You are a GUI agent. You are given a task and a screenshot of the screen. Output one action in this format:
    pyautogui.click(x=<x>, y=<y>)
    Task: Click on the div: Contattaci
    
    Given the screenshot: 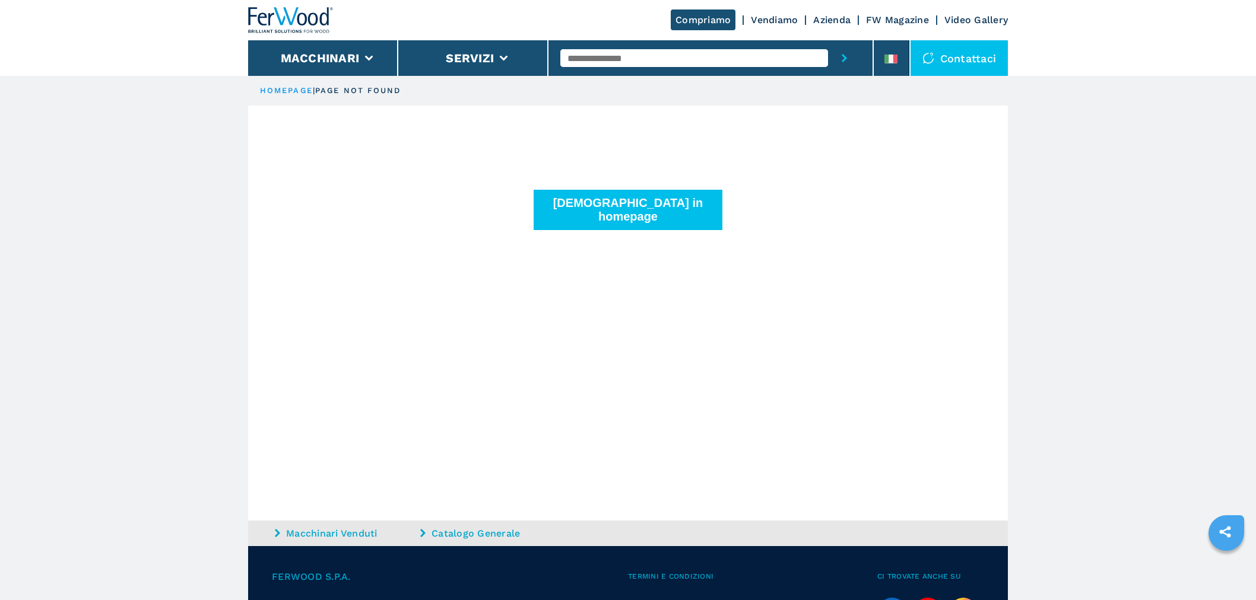 What is the action you would take?
    pyautogui.click(x=959, y=58)
    